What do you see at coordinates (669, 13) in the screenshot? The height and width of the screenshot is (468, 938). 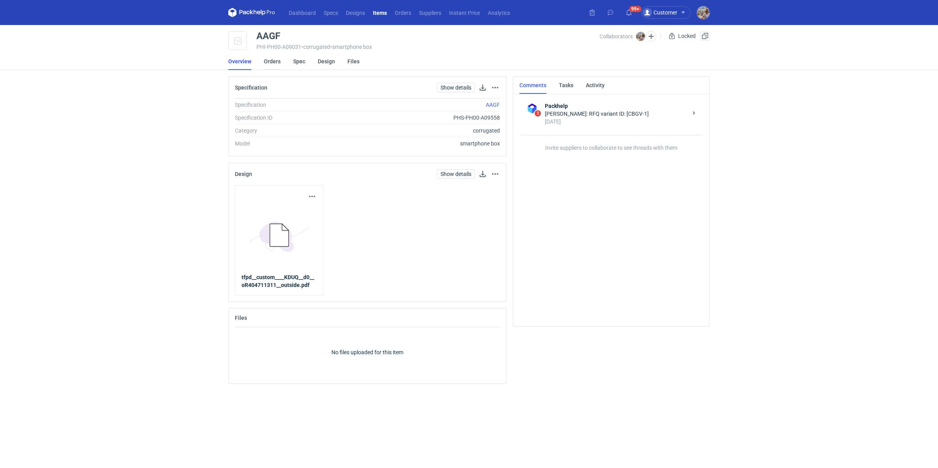 I see `button: Customer` at bounding box center [669, 13].